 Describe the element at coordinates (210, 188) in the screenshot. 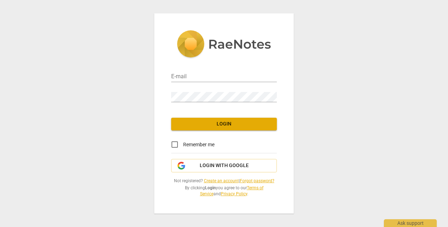

I see `b: Login` at that location.